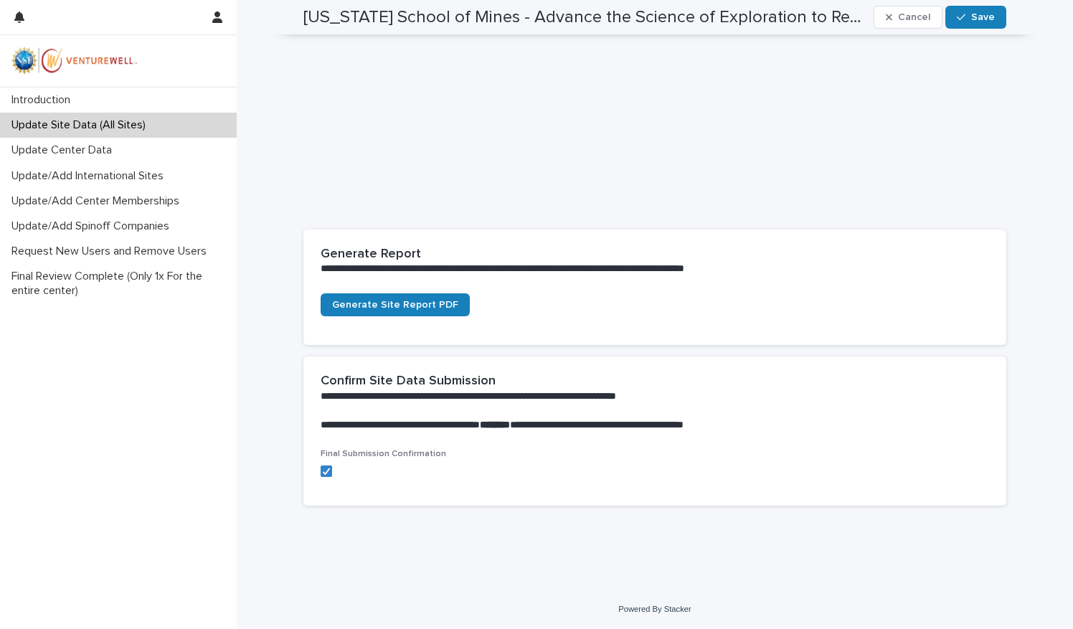 Image resolution: width=1073 pixels, height=629 pixels. I want to click on a: Generate Site Report PDF, so click(395, 305).